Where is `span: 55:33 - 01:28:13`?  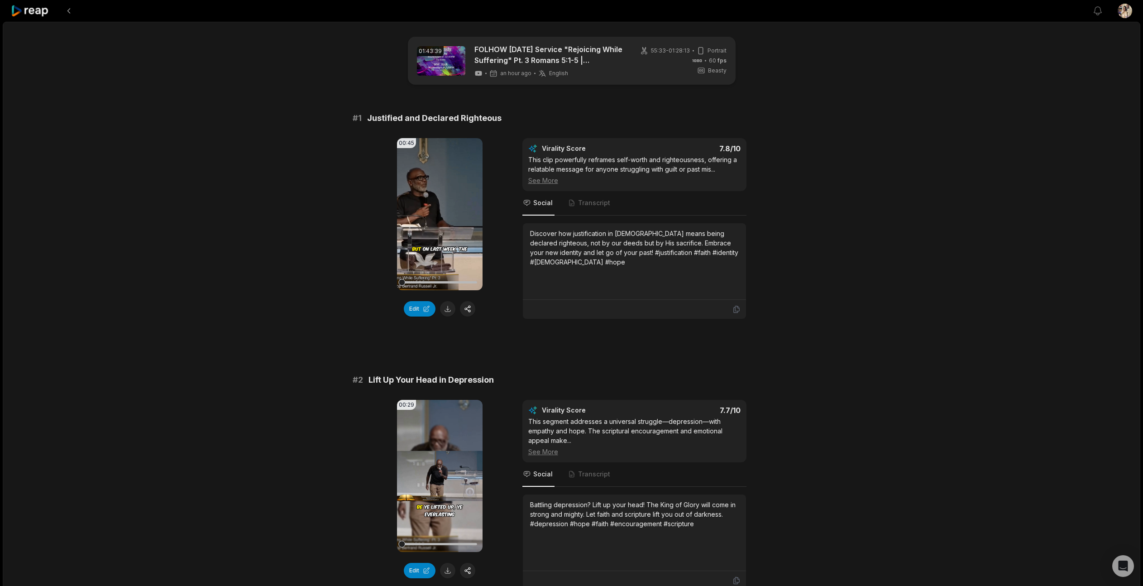
span: 55:33 - 01:28:13 is located at coordinates (670, 51).